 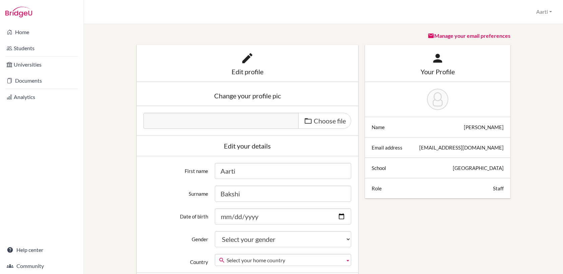 What do you see at coordinates (176, 169) in the screenshot?
I see `label: First name` at bounding box center [176, 169].